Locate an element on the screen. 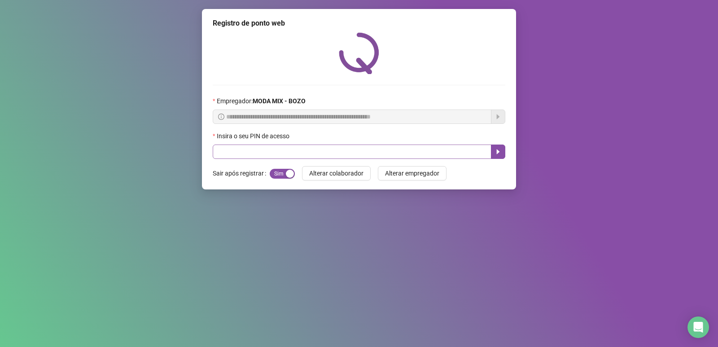  button: Alterar colaborador is located at coordinates (336, 173).